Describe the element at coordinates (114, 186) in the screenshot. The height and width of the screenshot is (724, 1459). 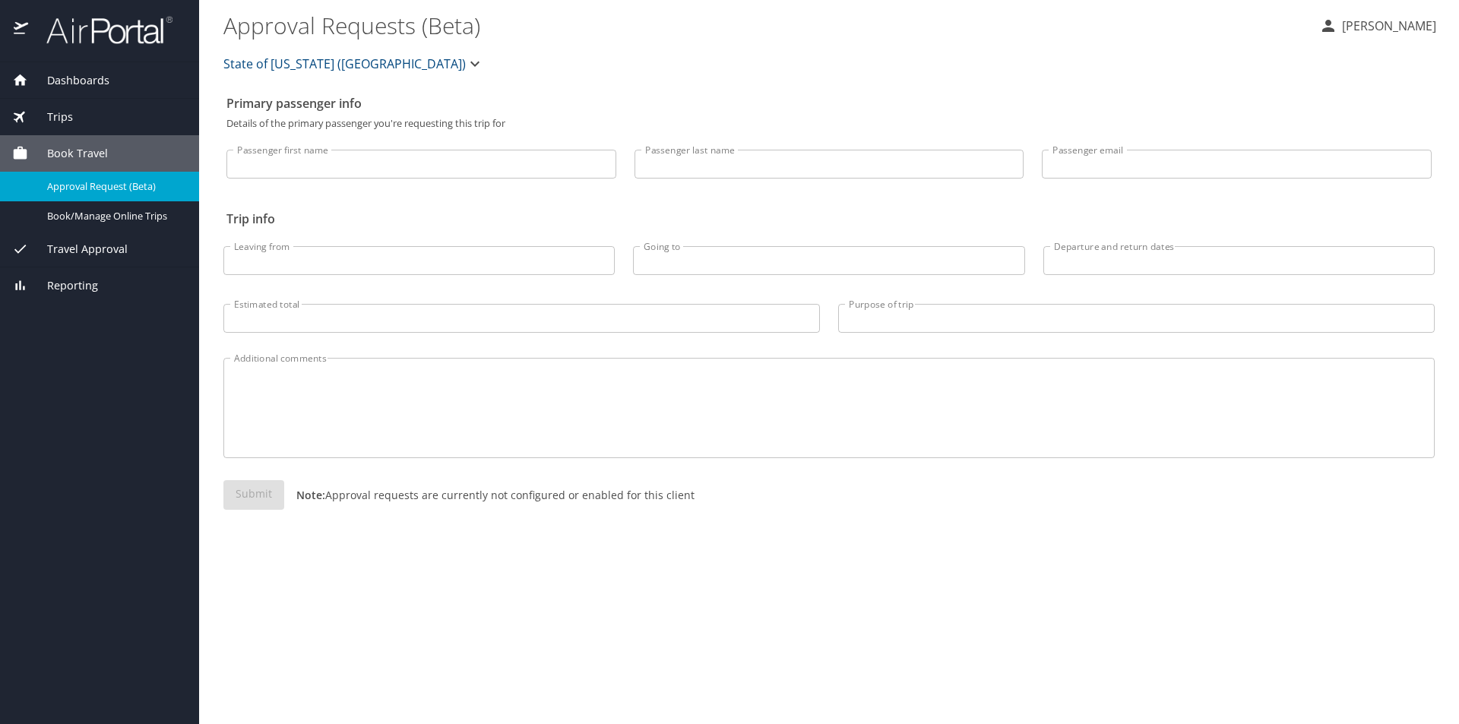
I see `span: Approval Request (Beta)` at that location.